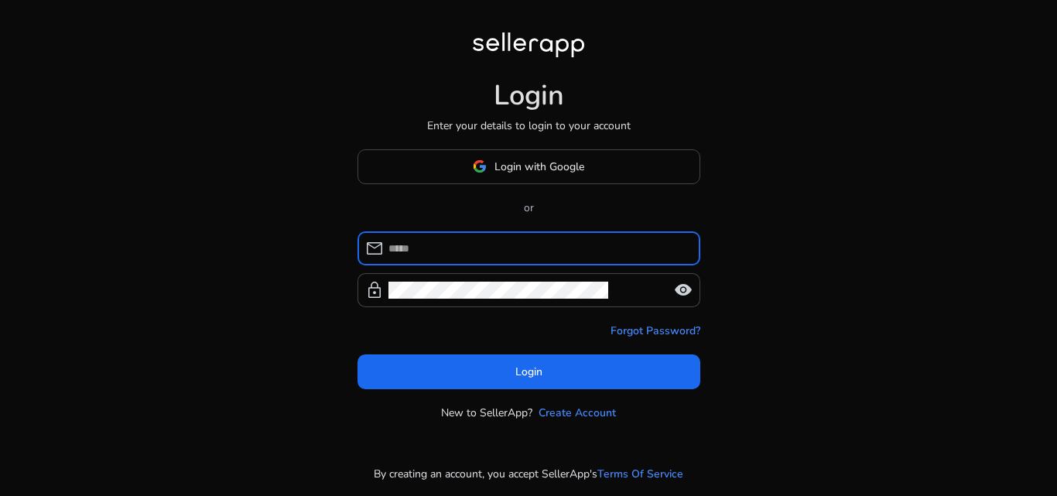  Describe the element at coordinates (374, 290) in the screenshot. I see `span: lock` at that location.